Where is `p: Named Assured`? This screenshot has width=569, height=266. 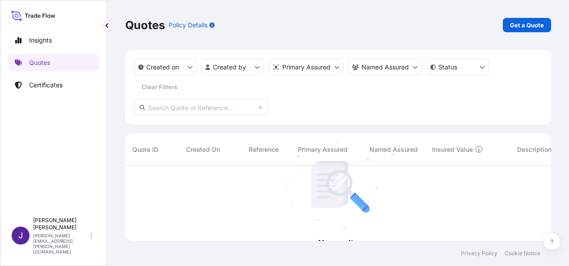
p: Named Assured is located at coordinates (385, 67).